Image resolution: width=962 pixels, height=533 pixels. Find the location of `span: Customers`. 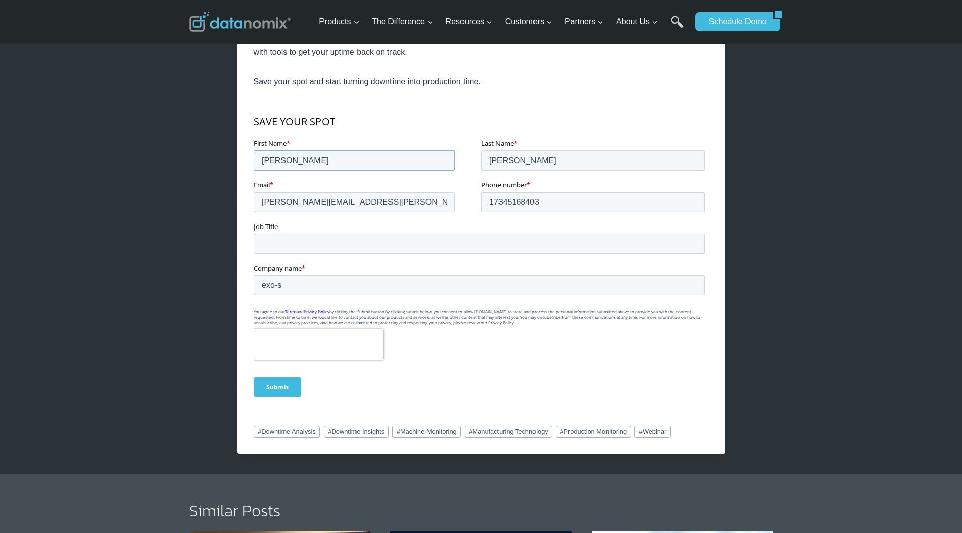

span: Customers is located at coordinates (528, 22).